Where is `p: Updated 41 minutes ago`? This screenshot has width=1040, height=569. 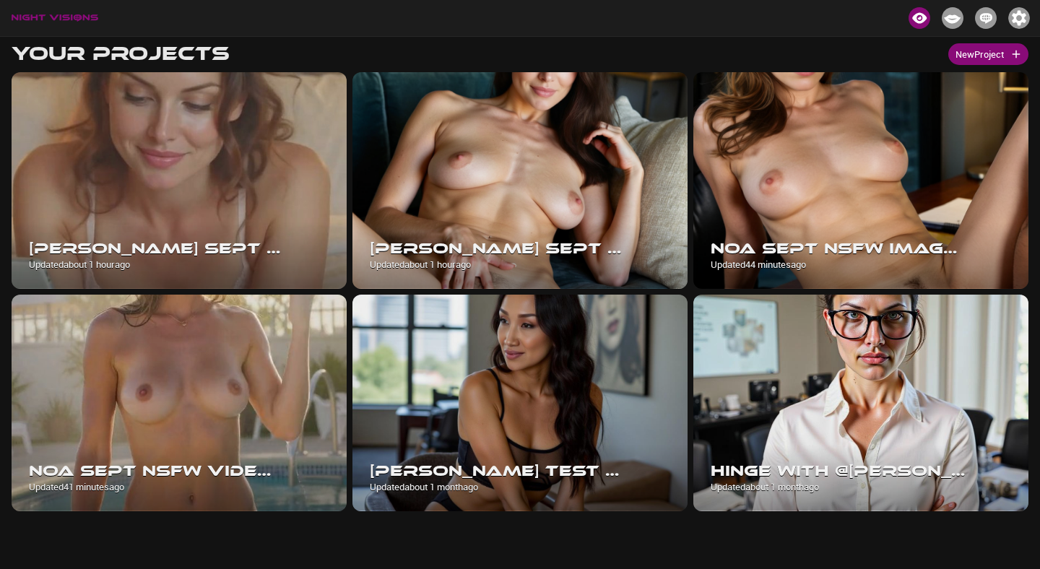
p: Updated 41 minutes ago is located at coordinates (157, 487).